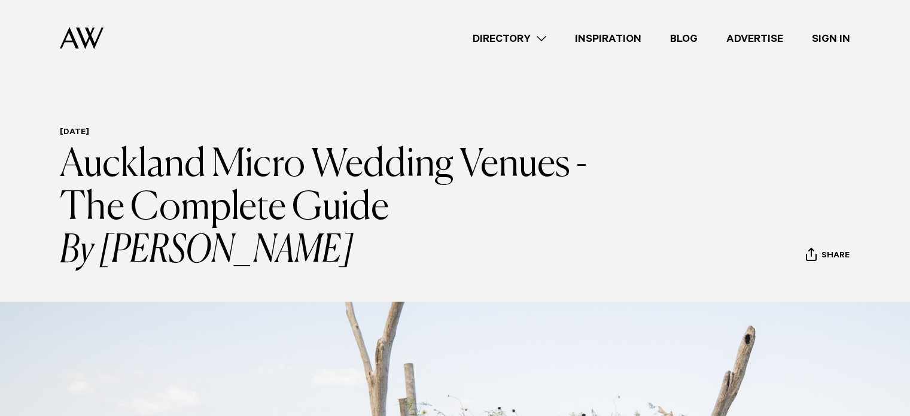 The image size is (910, 416). Describe the element at coordinates (509, 38) in the screenshot. I see `a: Directory` at that location.